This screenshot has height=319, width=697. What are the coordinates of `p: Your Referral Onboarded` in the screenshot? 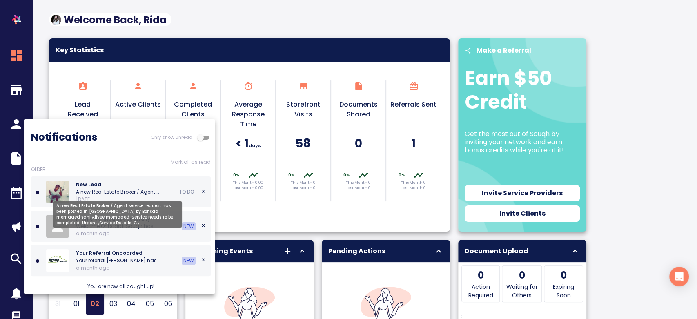 It's located at (118, 253).